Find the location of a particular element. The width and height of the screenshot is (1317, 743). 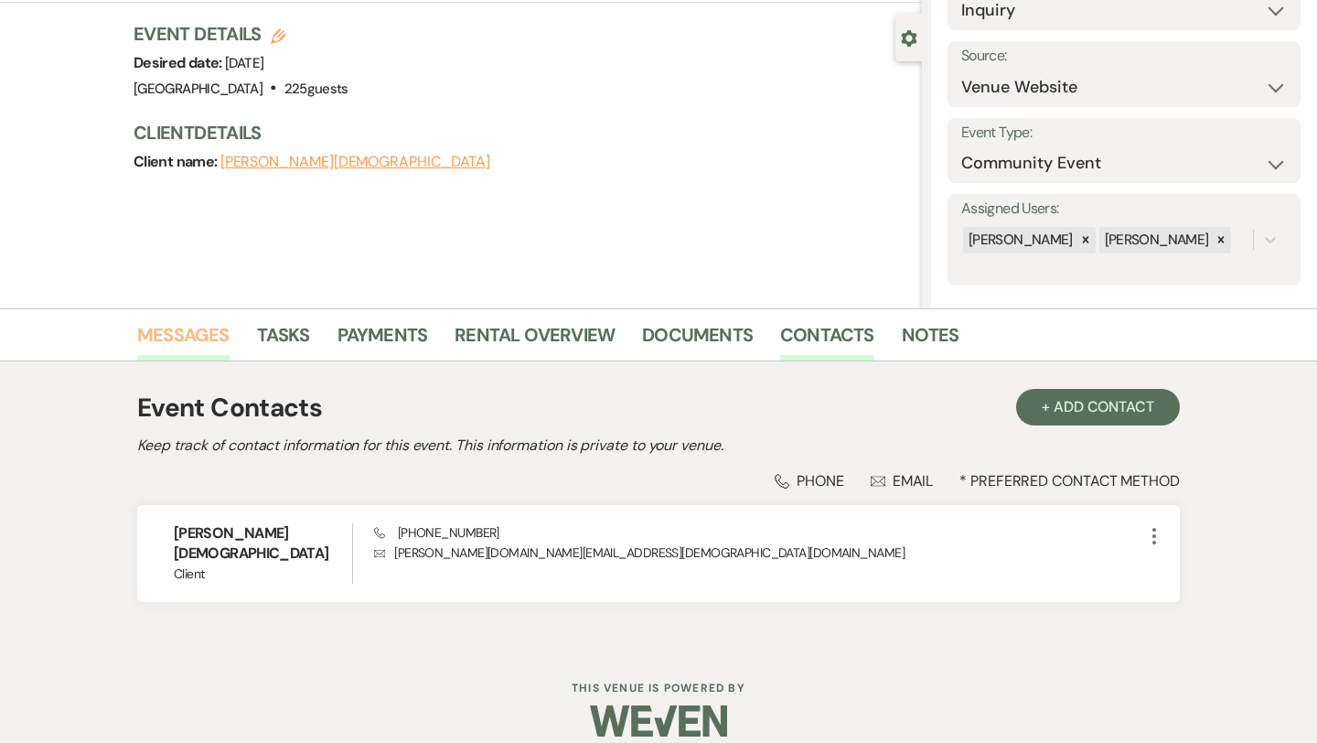

label: Assigned Users: is located at coordinates (1124, 209).